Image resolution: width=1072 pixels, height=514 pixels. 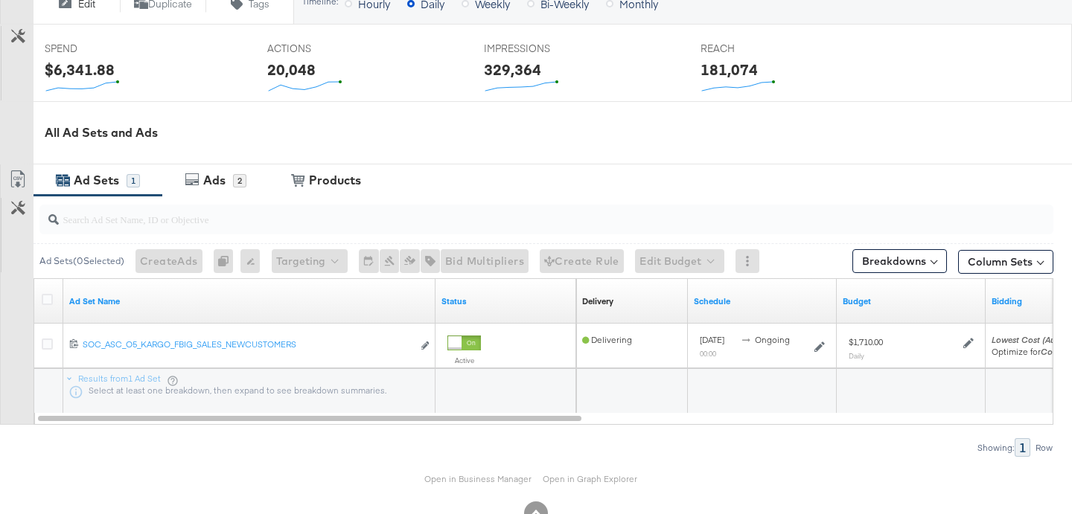 I want to click on div: Products, so click(x=335, y=180).